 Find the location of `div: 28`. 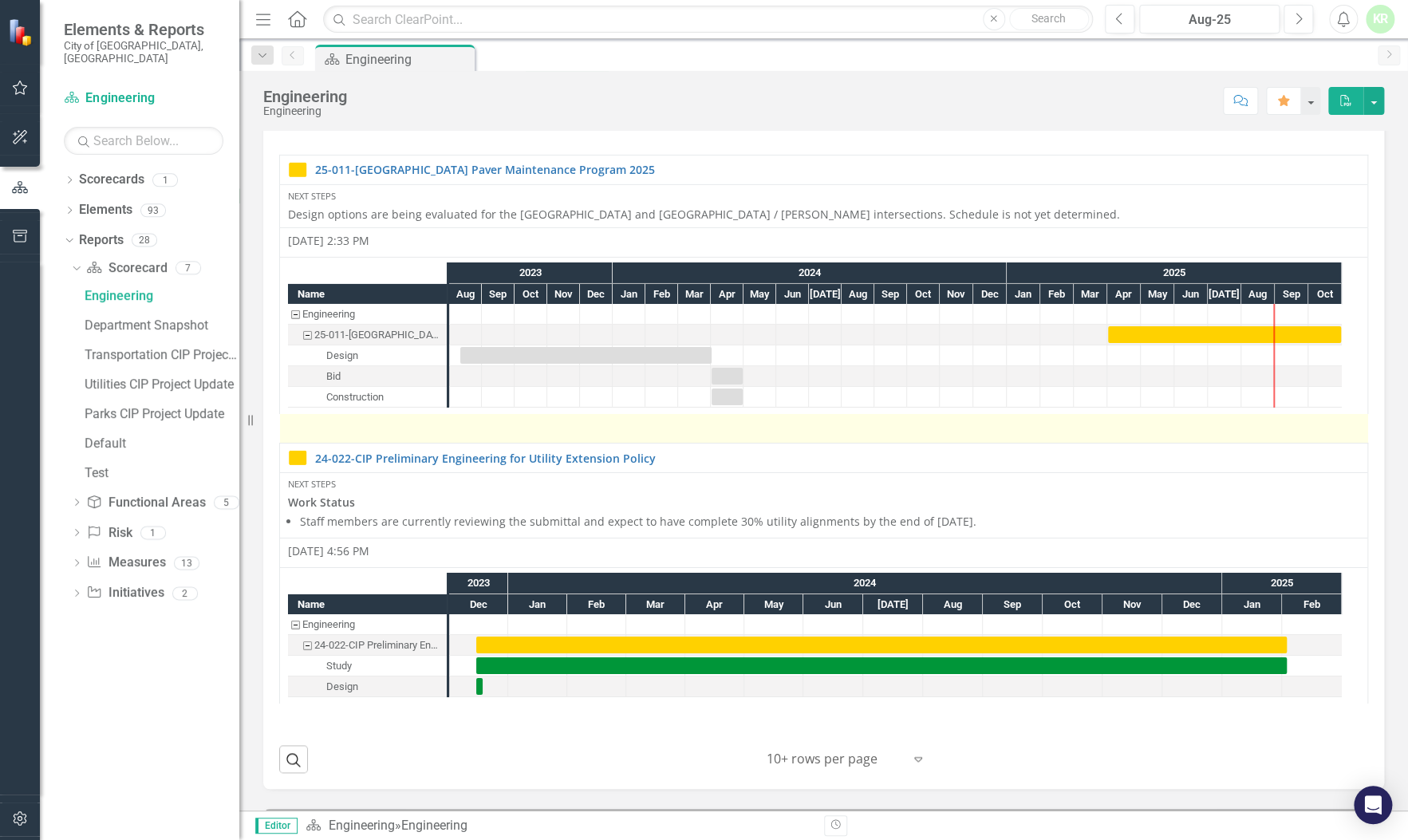

div: 28 is located at coordinates (144, 240).